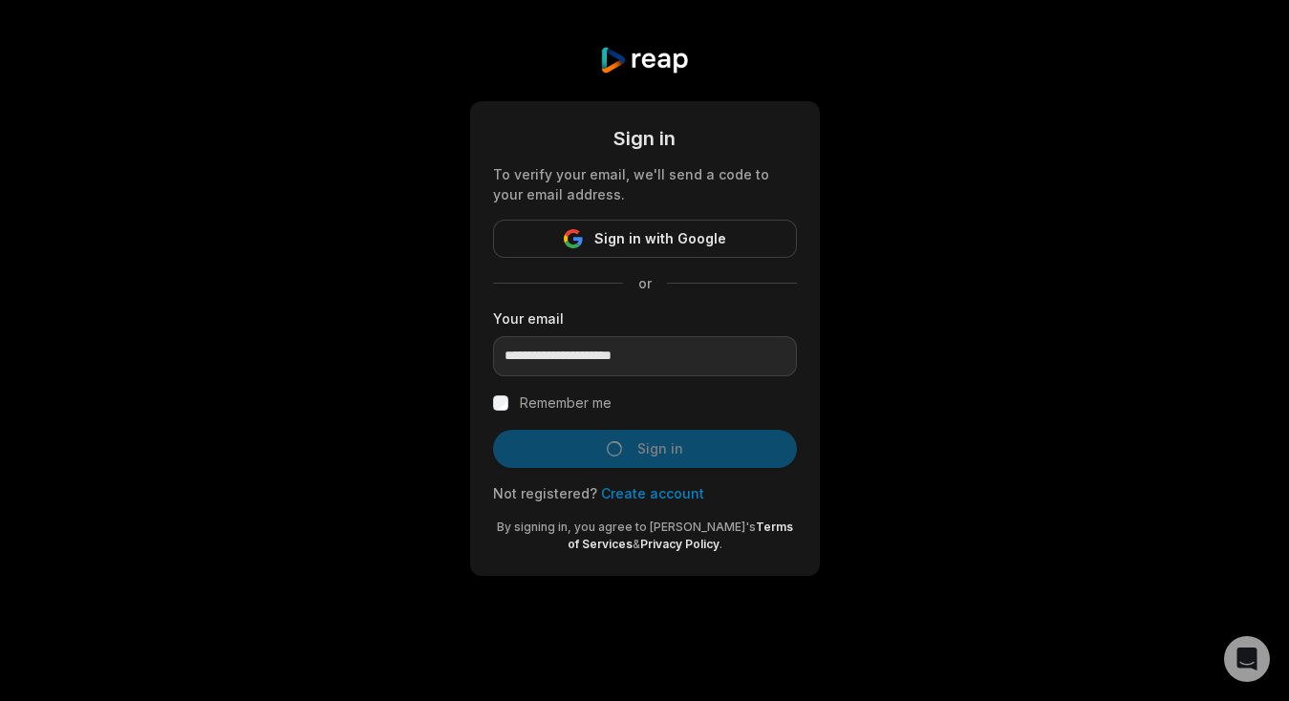 The width and height of the screenshot is (1289, 701). What do you see at coordinates (645, 184) in the screenshot?
I see `div: To verify your email, we'll send a code to your email address.` at bounding box center [645, 184].